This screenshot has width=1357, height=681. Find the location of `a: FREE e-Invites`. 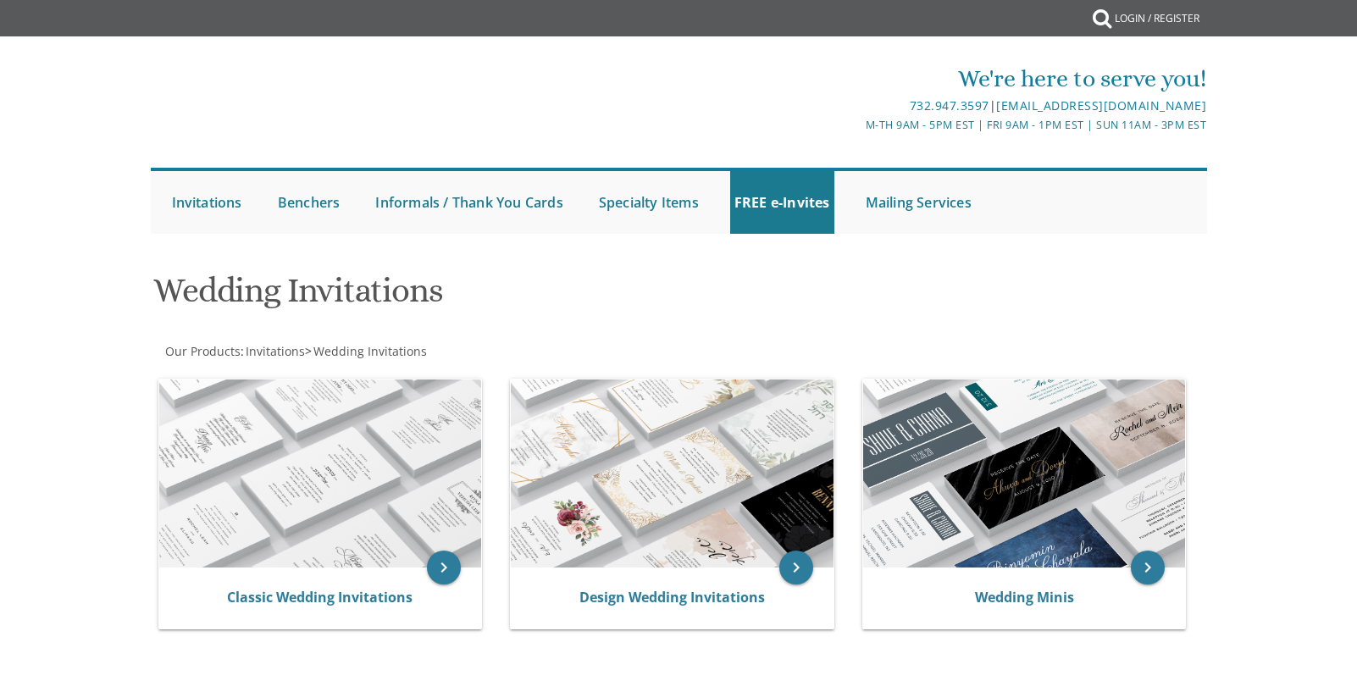

a: FREE e-Invites is located at coordinates (782, 202).